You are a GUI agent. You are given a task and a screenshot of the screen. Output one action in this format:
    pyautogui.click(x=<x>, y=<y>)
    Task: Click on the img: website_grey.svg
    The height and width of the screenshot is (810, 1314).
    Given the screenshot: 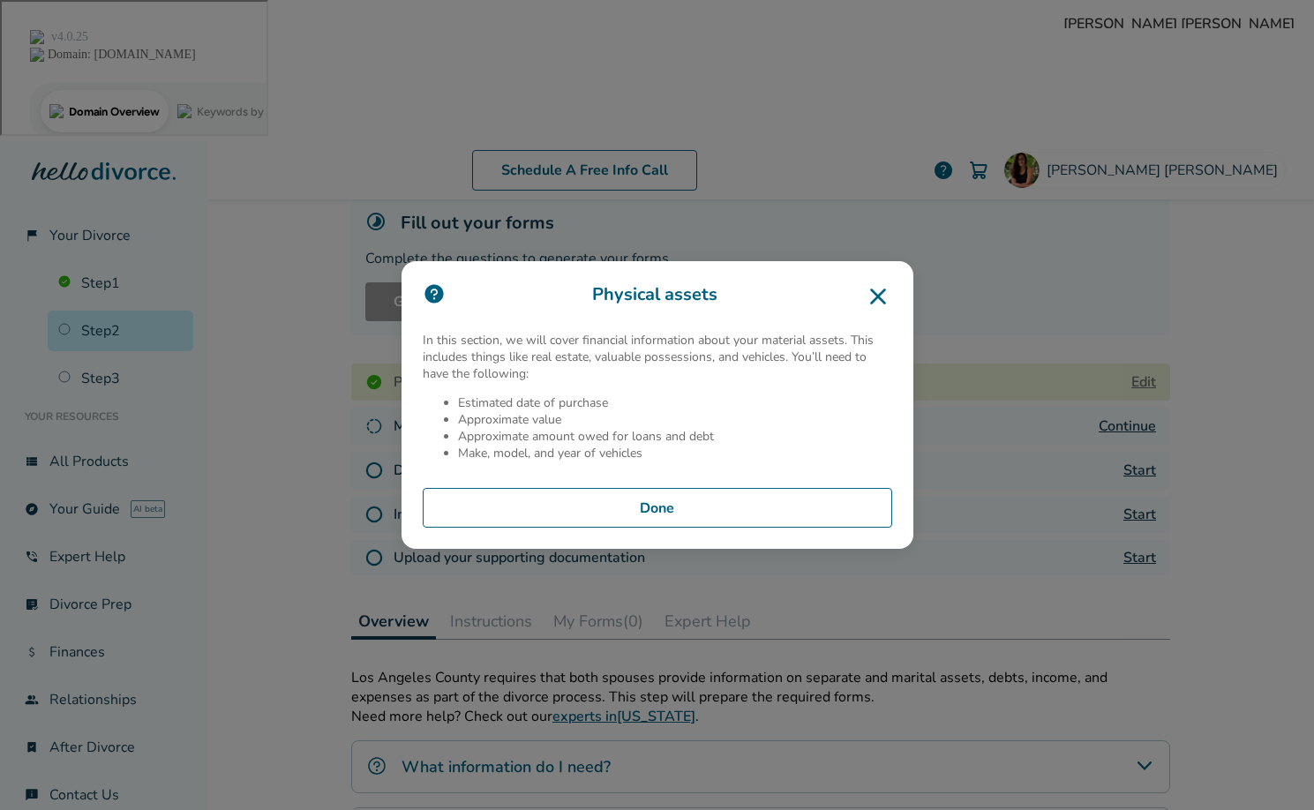 What is the action you would take?
    pyautogui.click(x=35, y=53)
    